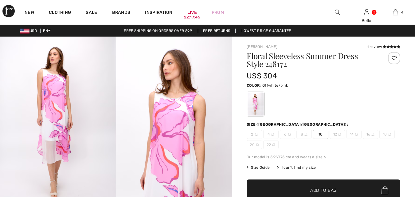 The image size is (415, 197). Describe the element at coordinates (323, 157) in the screenshot. I see `div: Our model is 5'9"/175 cm and wears a size 6.` at that location.